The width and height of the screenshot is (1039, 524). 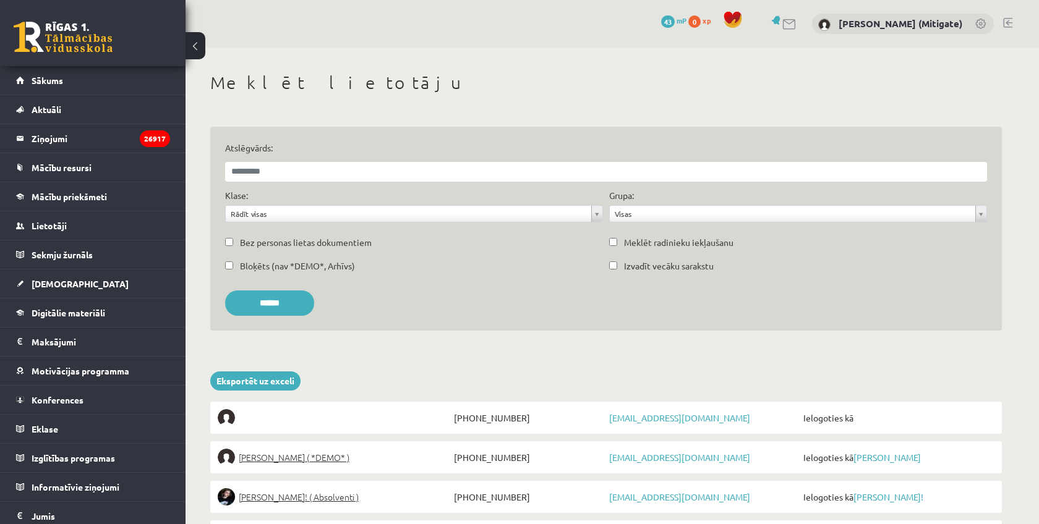 What do you see at coordinates (93, 371) in the screenshot?
I see `a: Motivācijas programma` at bounding box center [93, 371].